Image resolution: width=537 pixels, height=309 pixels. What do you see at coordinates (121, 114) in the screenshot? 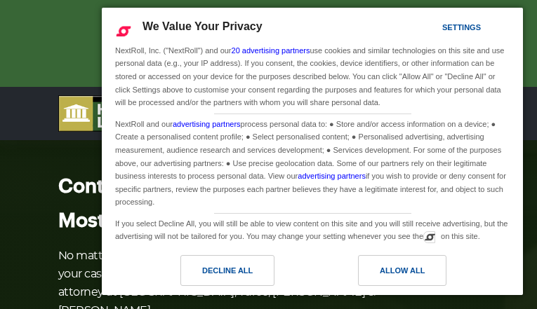
I see `img: logo` at bounding box center [121, 114].